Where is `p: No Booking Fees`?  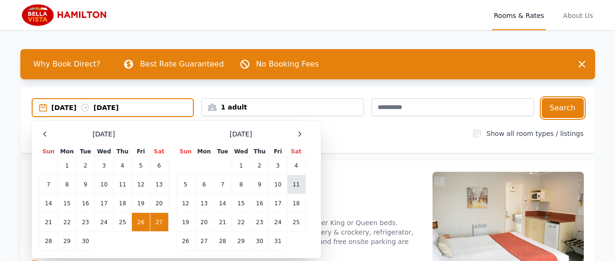
p: No Booking Fees is located at coordinates (287, 64).